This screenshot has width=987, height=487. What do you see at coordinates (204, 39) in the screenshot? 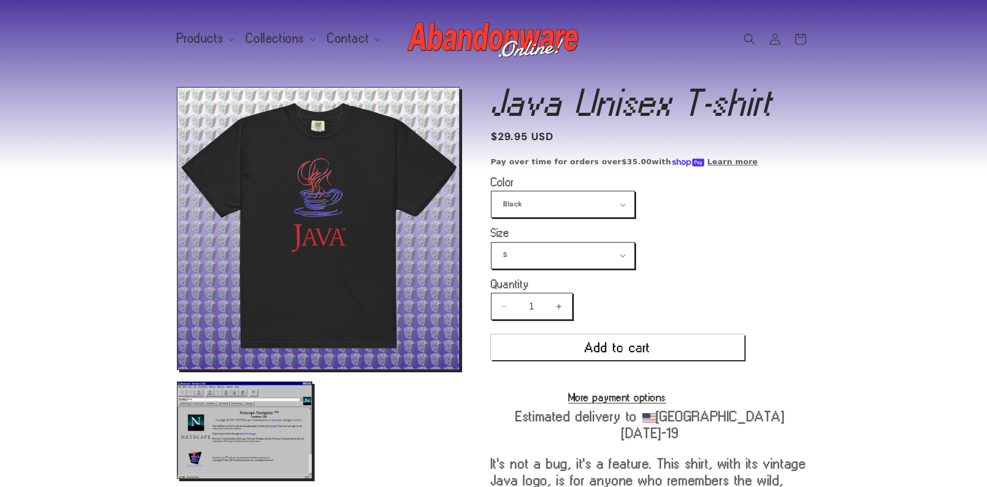
I see `summary: Products` at bounding box center [204, 39].